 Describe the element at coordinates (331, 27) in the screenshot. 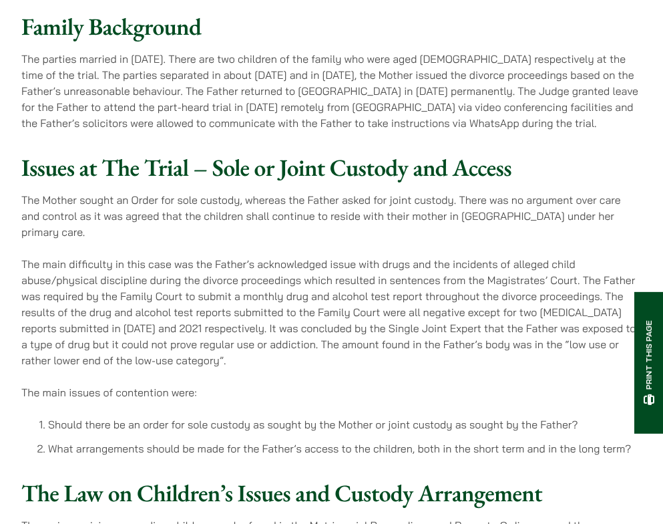

I see `h2: Family Background` at that location.